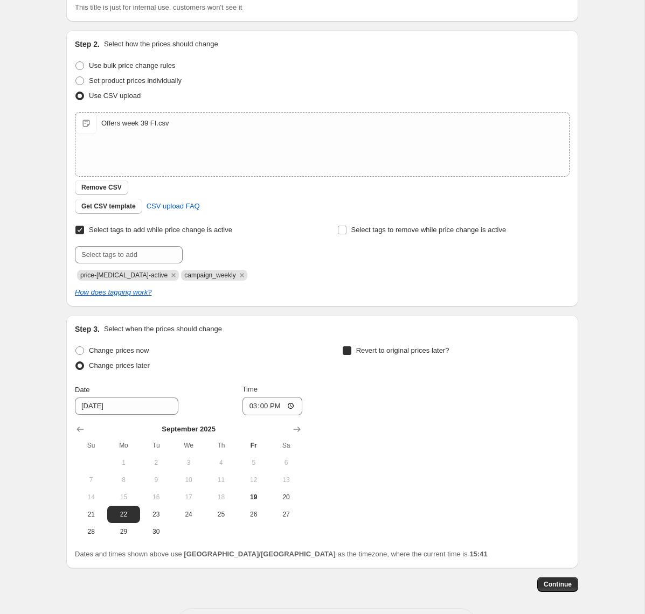 The width and height of the screenshot is (645, 614). What do you see at coordinates (156, 532) in the screenshot?
I see `button: Tuesday September 30 2025` at bounding box center [156, 532].